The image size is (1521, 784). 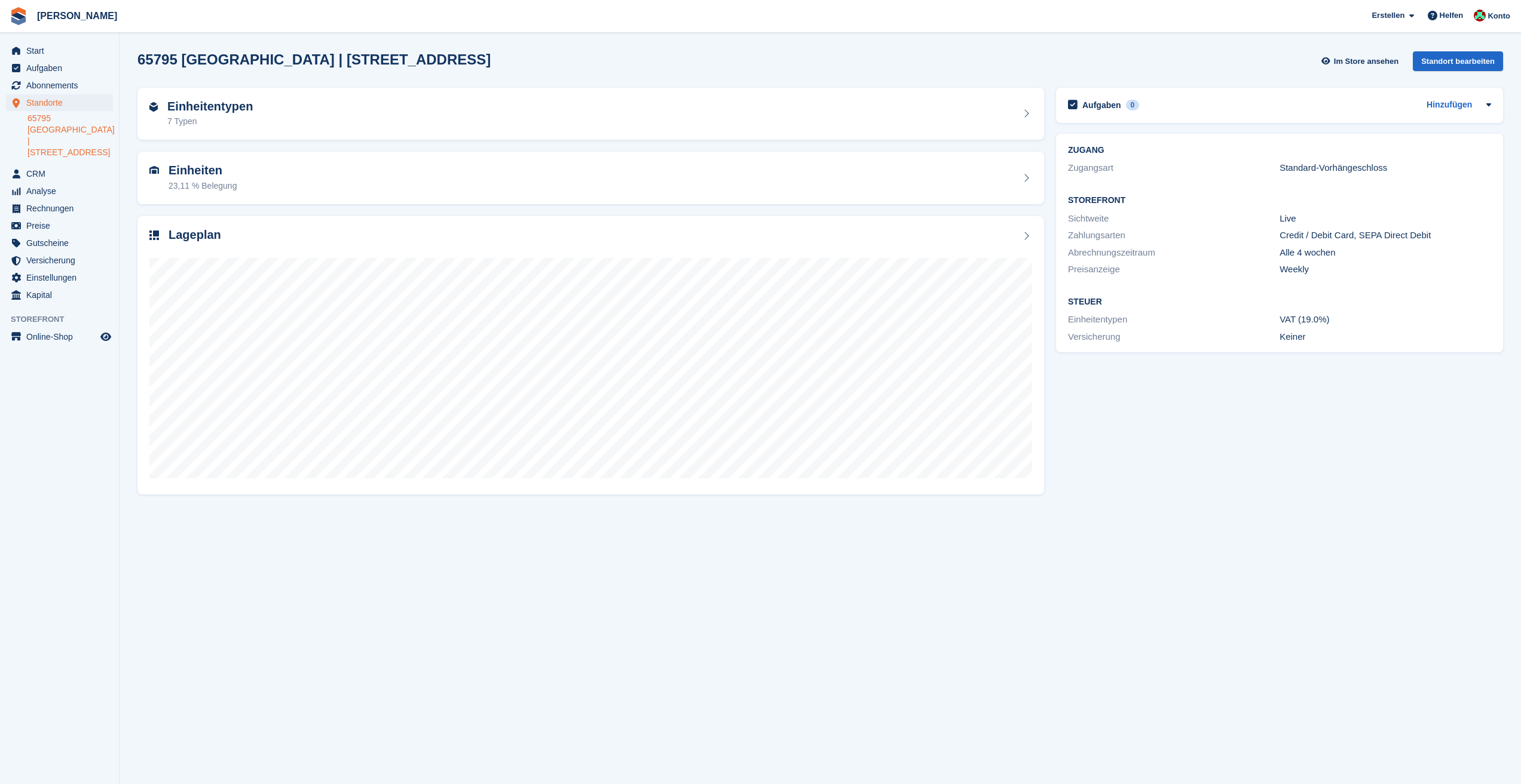 What do you see at coordinates (1452, 16) in the screenshot?
I see `span: Helfen` at bounding box center [1452, 16].